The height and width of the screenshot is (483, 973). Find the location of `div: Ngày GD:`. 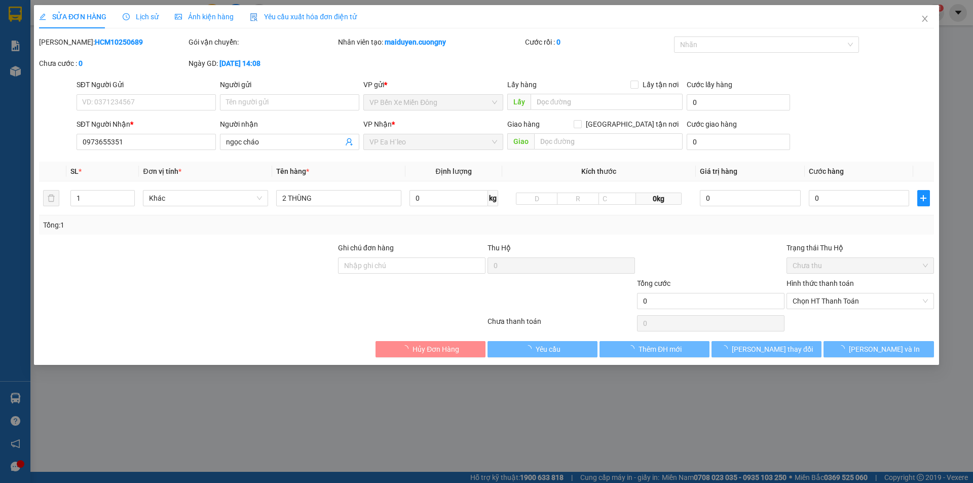

div: Ngày GD: is located at coordinates (262, 63).